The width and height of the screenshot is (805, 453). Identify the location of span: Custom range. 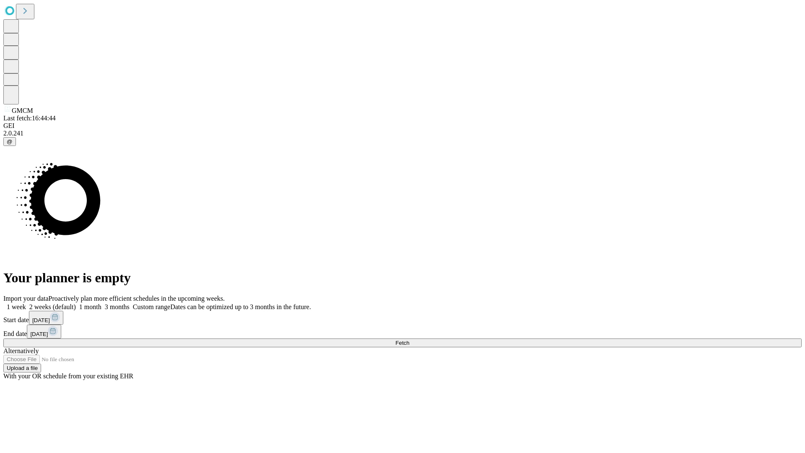
(151, 306).